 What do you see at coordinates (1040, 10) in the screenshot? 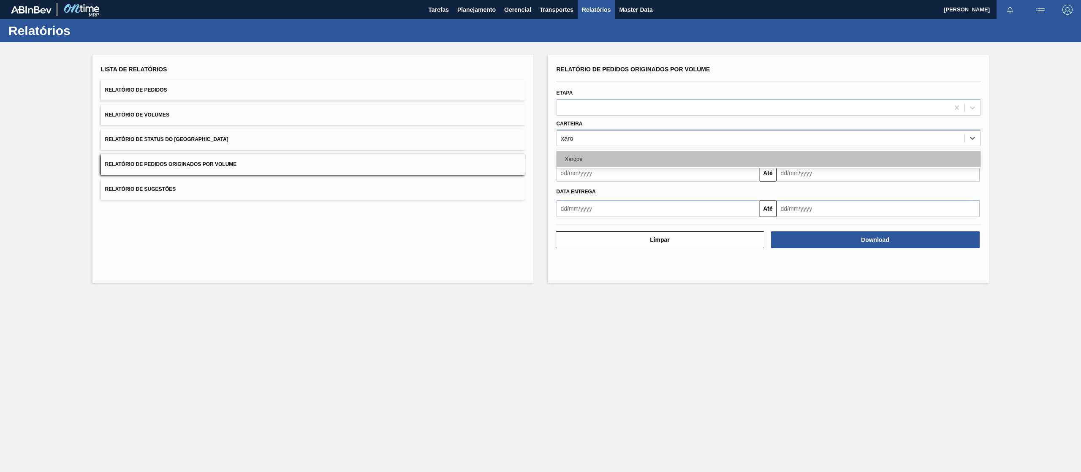
I see `img: userActions` at bounding box center [1040, 10].